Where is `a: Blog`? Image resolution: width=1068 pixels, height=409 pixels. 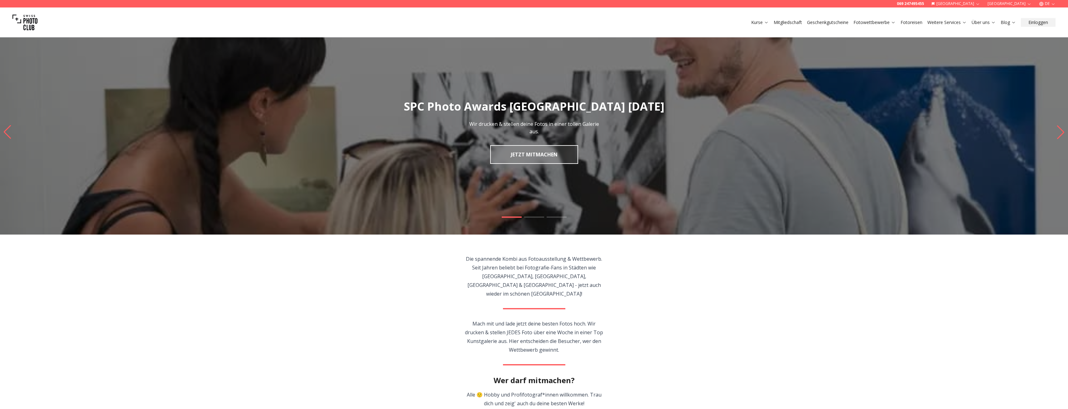 a: Blog is located at coordinates (1008, 22).